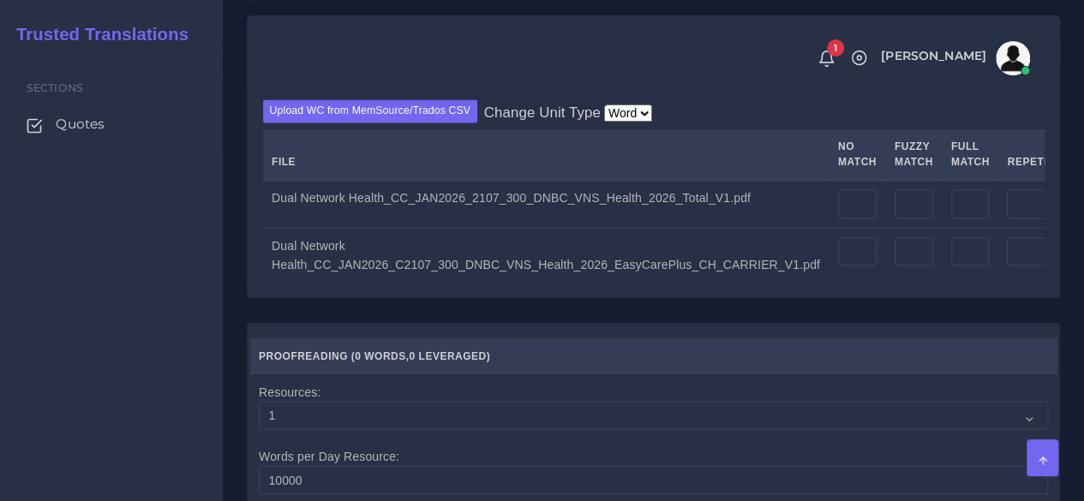  What do you see at coordinates (111, 124) in the screenshot?
I see `a: Quotes` at bounding box center [111, 124].